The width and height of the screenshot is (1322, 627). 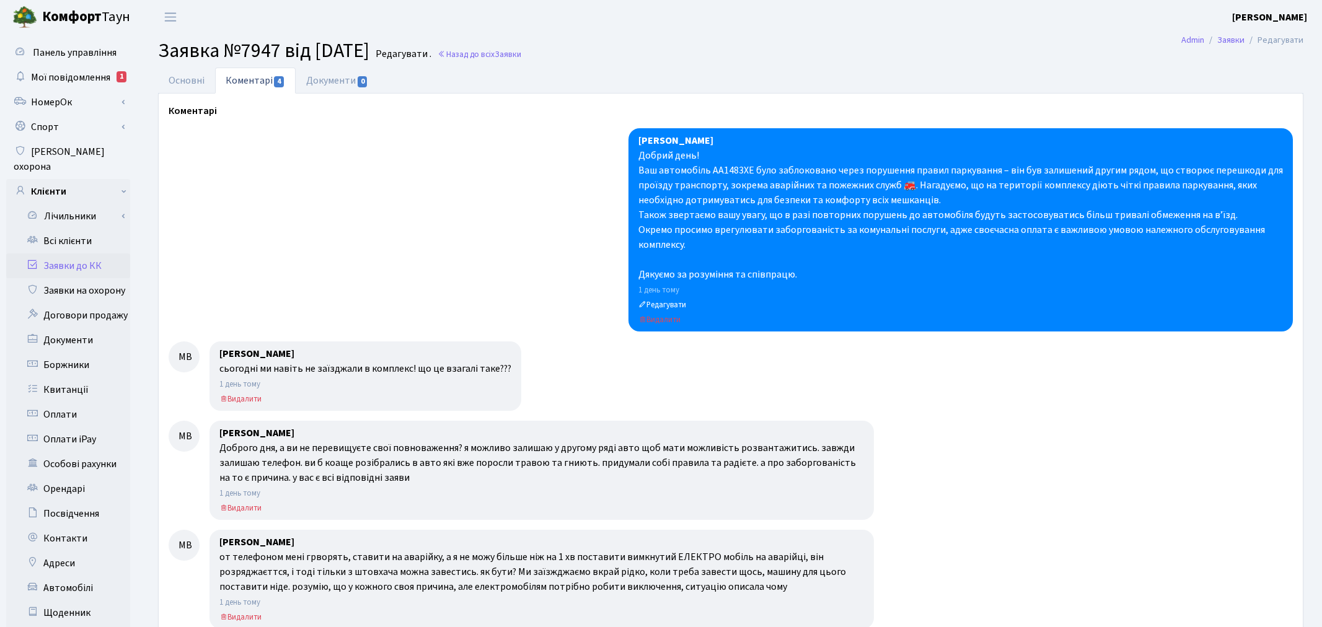 What do you see at coordinates (542, 463) in the screenshot?
I see `div: Доброго дня, а ви не перевищуєте свої повноваження? я можливо залишаю у другому ряді авто щоб мат...` at bounding box center [542, 463].